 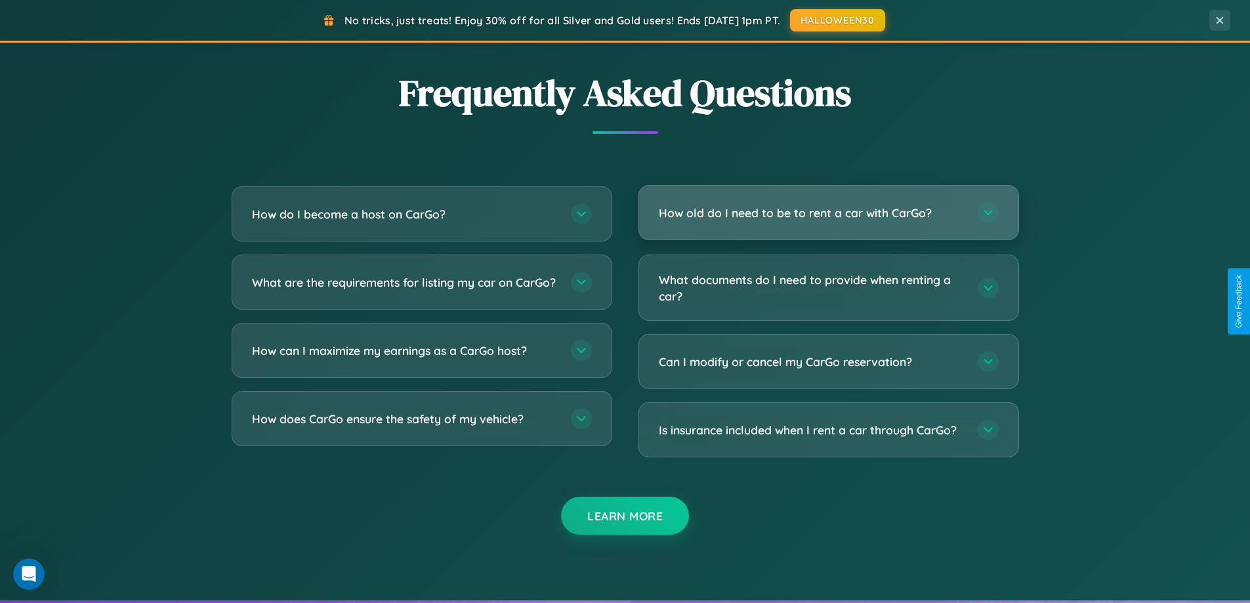 I want to click on div: Give Feedback, so click(x=1238, y=301).